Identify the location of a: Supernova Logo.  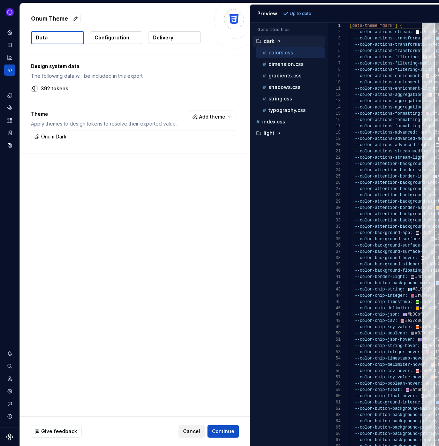
(10, 437).